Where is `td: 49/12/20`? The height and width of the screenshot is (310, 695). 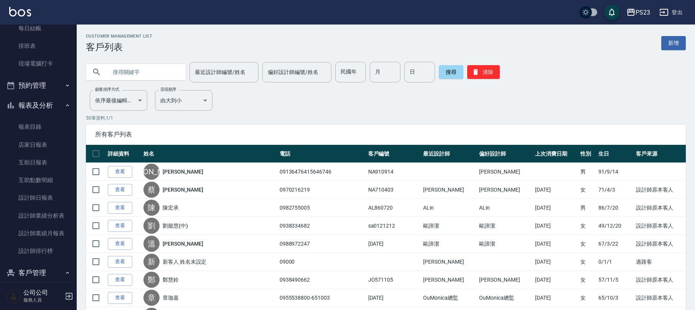 td: 49/12/20 is located at coordinates (615, 226).